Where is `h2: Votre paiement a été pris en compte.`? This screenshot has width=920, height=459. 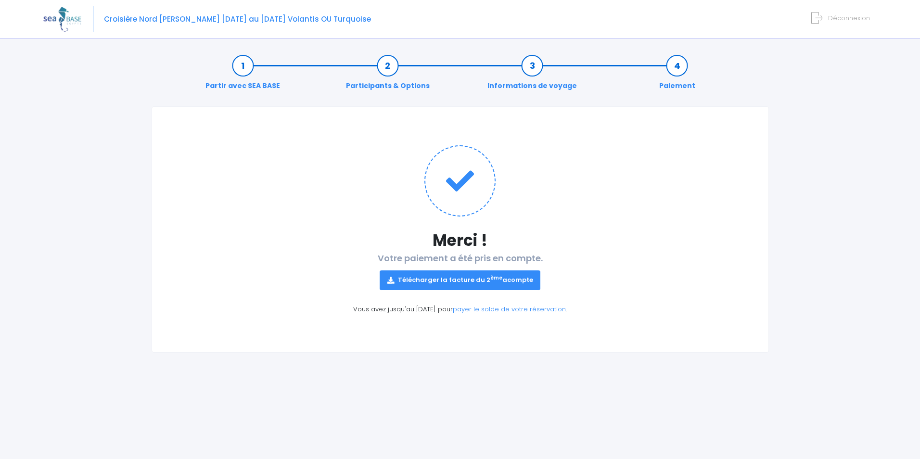
h2: Votre paiement a été pris en compte. is located at coordinates (460, 271).